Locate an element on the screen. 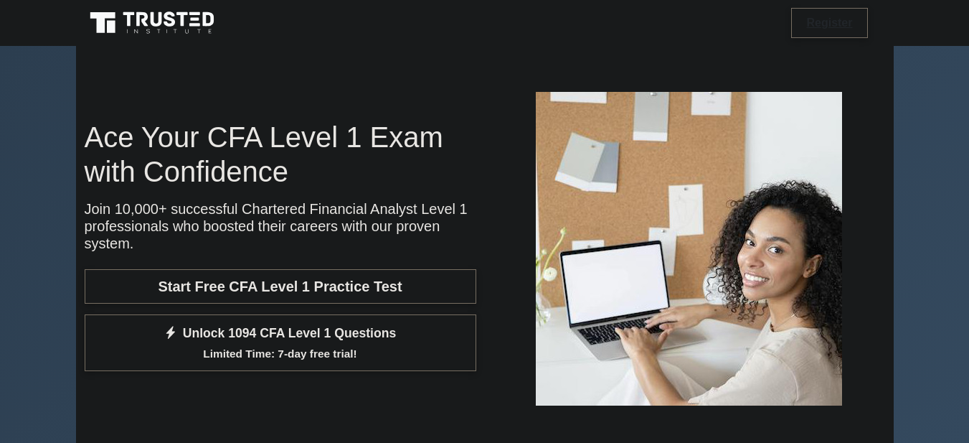  h1: Ace Your CFA Level 1 Exam with Confidence is located at coordinates (281, 154).